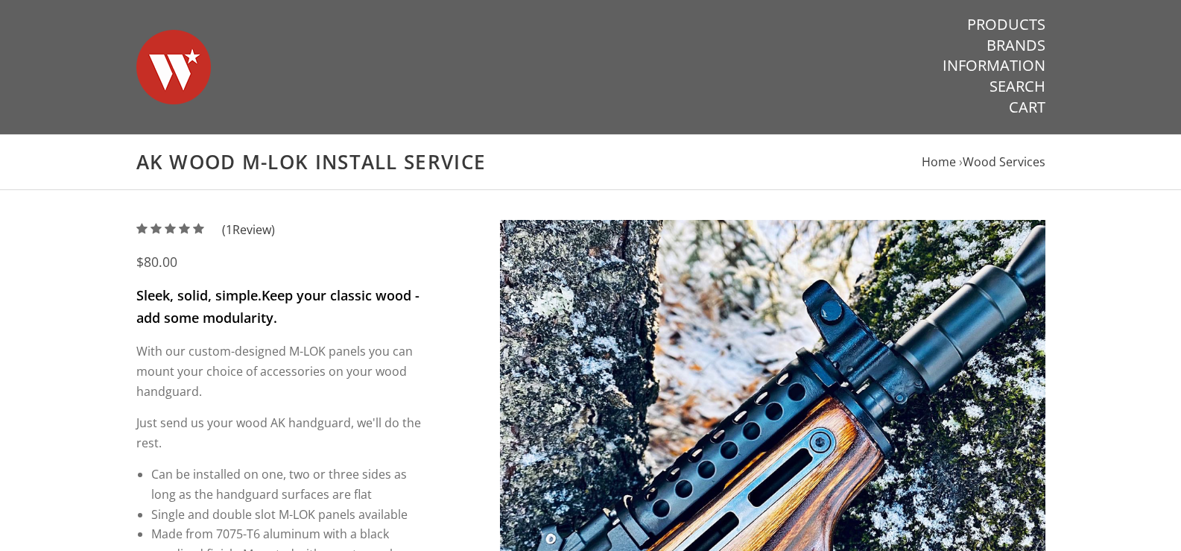 Image resolution: width=1181 pixels, height=551 pixels. What do you see at coordinates (286, 484) in the screenshot?
I see `li: Can be installed on one, two or three sides as long as the handguard surfaces are flat` at bounding box center [286, 484].